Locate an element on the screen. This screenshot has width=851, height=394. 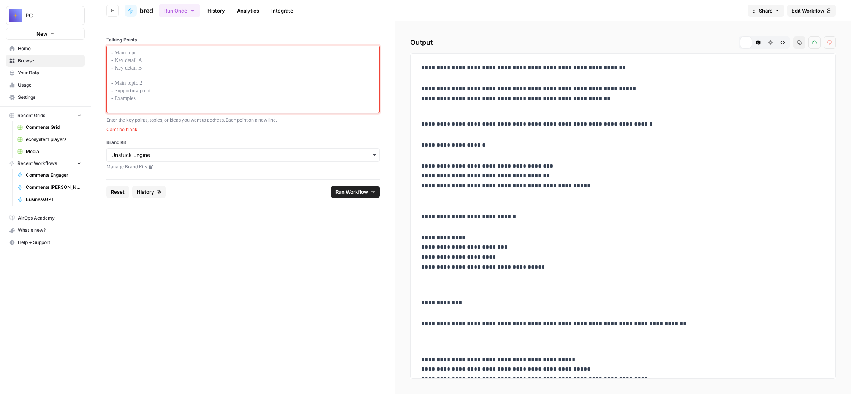
button: Recent Workflows is located at coordinates (45, 163).